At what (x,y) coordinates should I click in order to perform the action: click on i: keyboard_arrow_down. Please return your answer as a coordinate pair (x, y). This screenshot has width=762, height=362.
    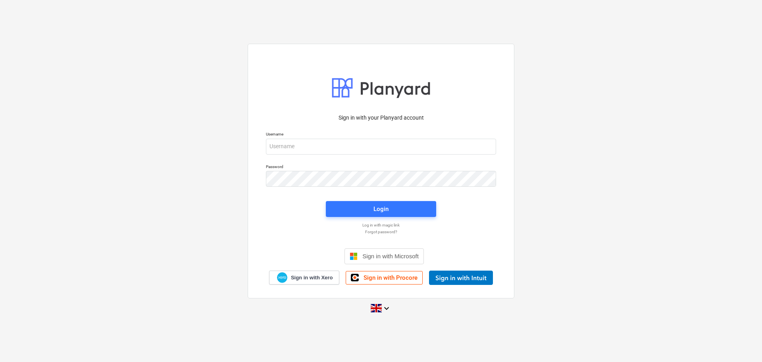
    Looking at the image, I should click on (387, 308).